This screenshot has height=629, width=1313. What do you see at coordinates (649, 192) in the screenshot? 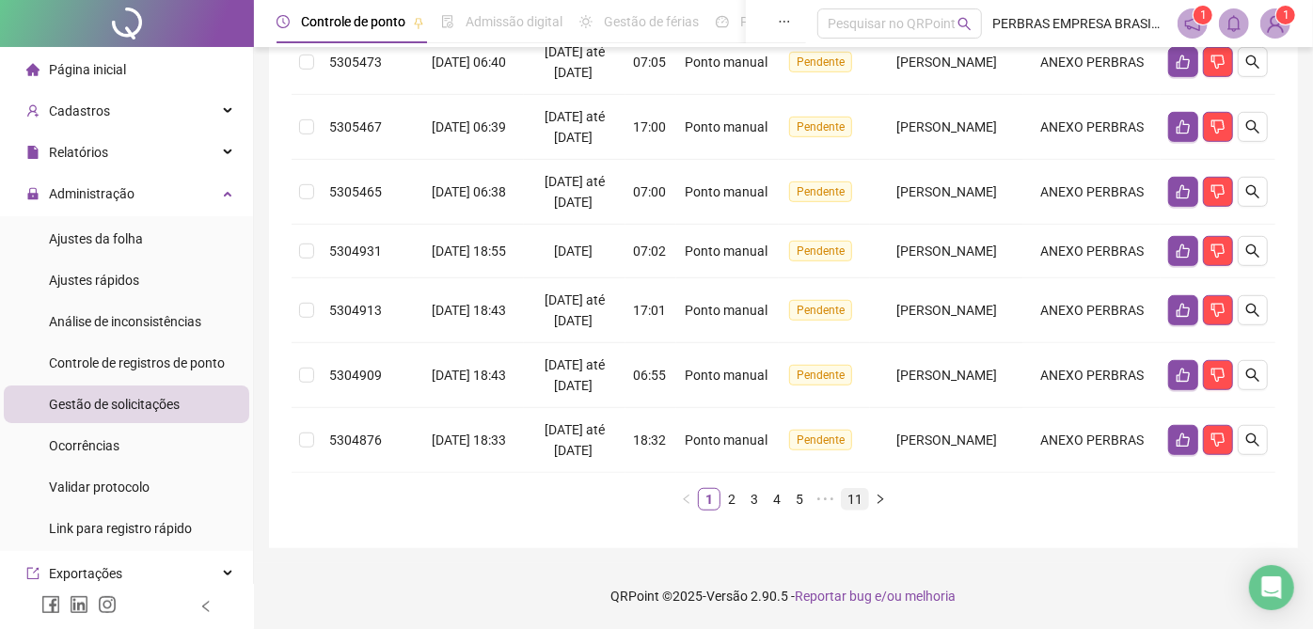
I see `span: 07:00` at bounding box center [649, 192].